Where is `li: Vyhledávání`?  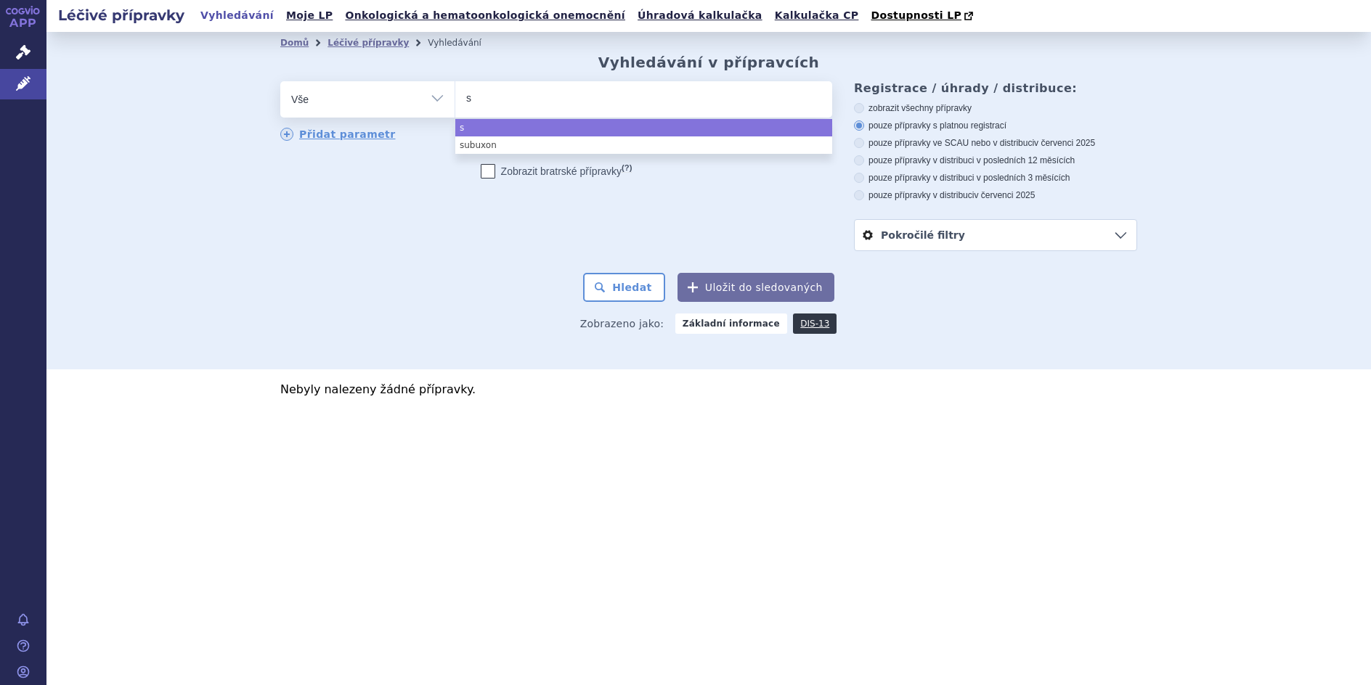 li: Vyhledávání is located at coordinates (464, 43).